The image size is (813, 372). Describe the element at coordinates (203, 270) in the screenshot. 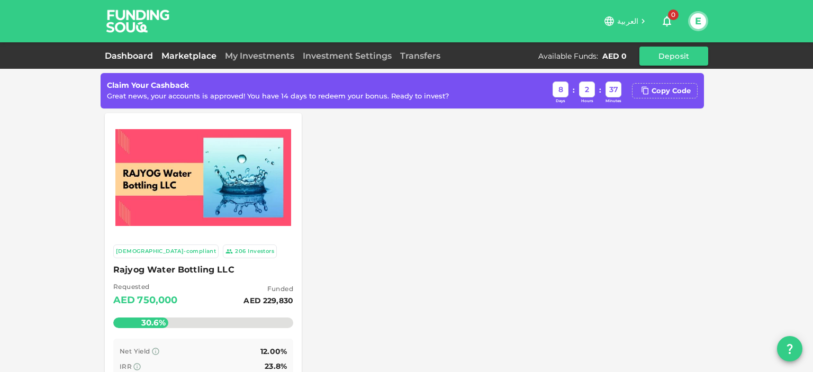

I see `span: Rajyog Water Bottling LLC` at that location.